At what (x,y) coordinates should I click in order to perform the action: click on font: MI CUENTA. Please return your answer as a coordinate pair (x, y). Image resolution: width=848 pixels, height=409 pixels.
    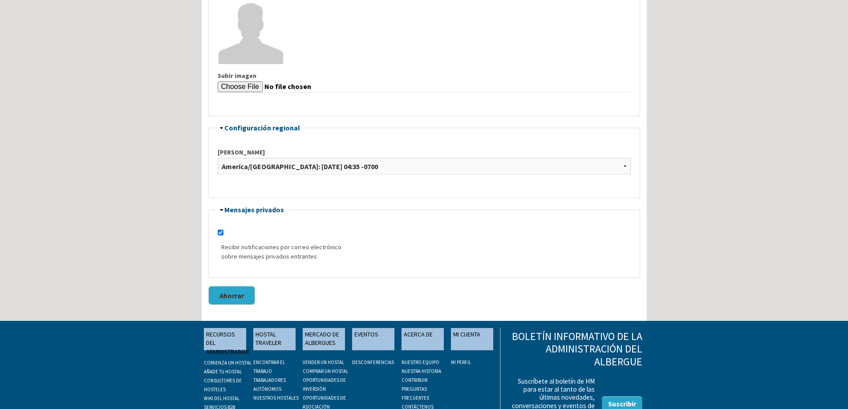
    Looking at the image, I should click on (466, 334).